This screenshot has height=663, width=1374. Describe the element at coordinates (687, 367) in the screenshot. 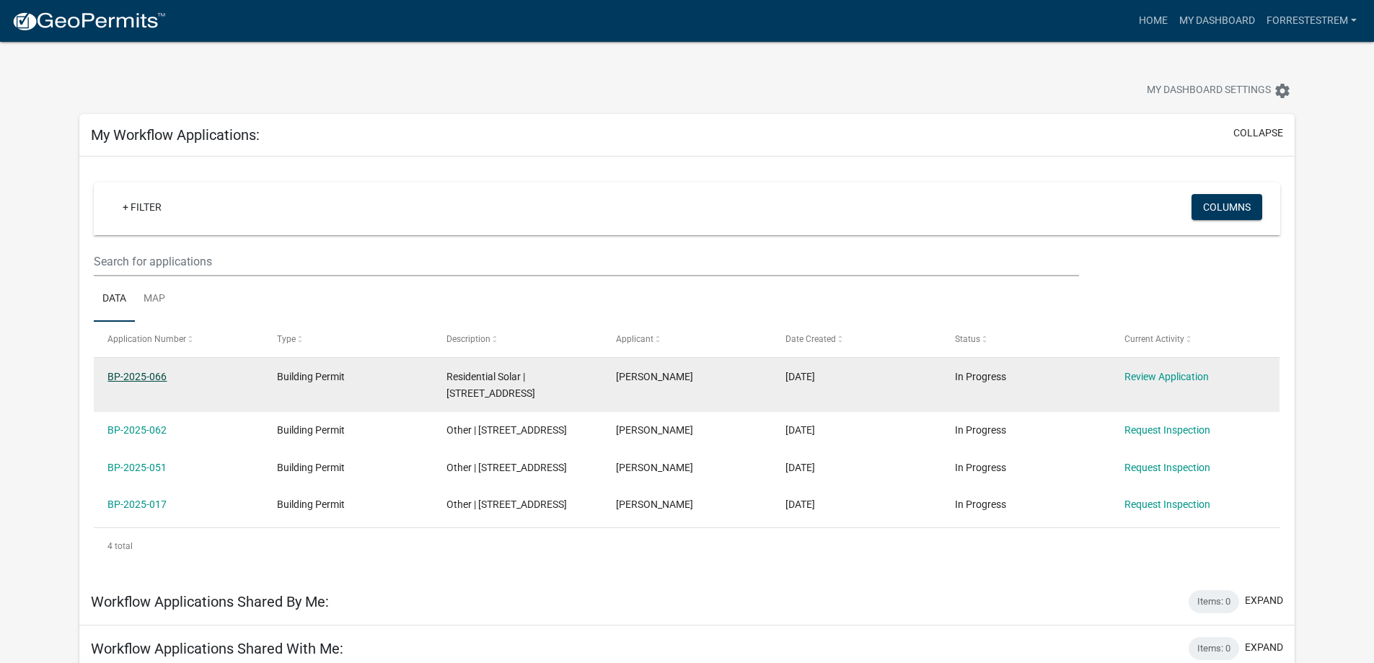

I see `div: collapse` at that location.